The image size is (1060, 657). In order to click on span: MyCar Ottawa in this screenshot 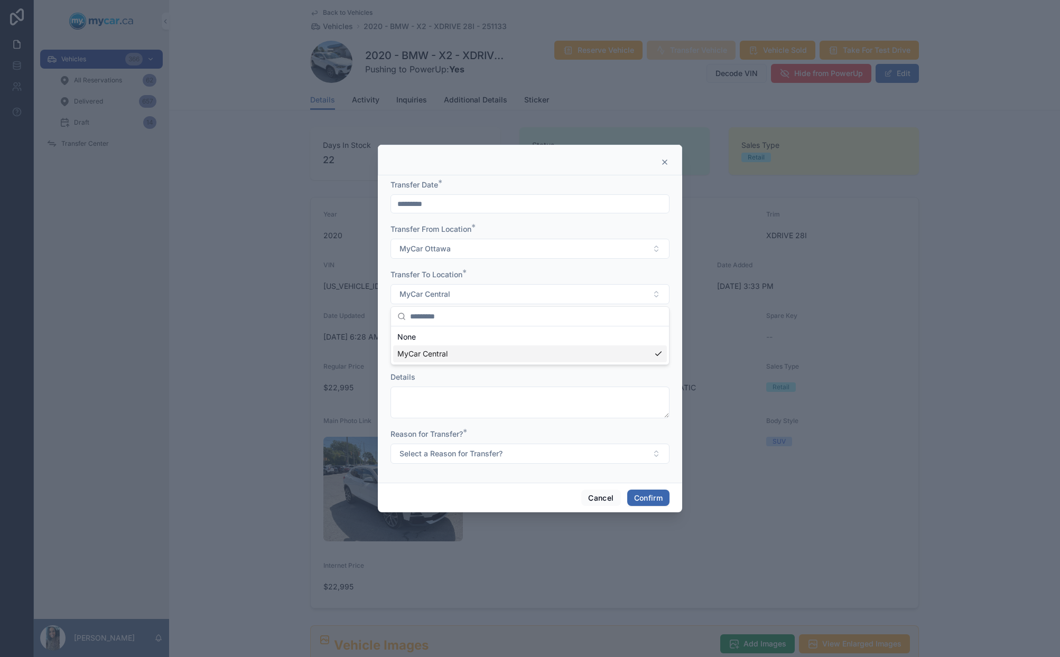, I will do `click(425, 249)`.